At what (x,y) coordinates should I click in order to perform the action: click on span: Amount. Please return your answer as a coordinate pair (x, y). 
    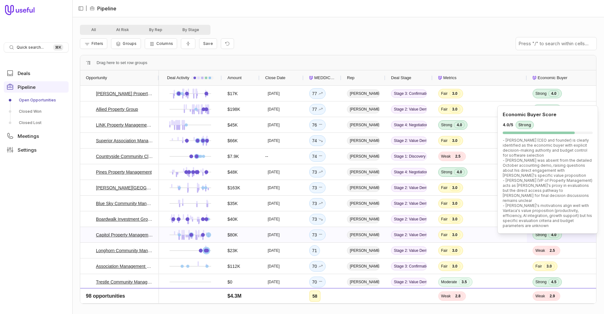
    Looking at the image, I should click on (234, 78).